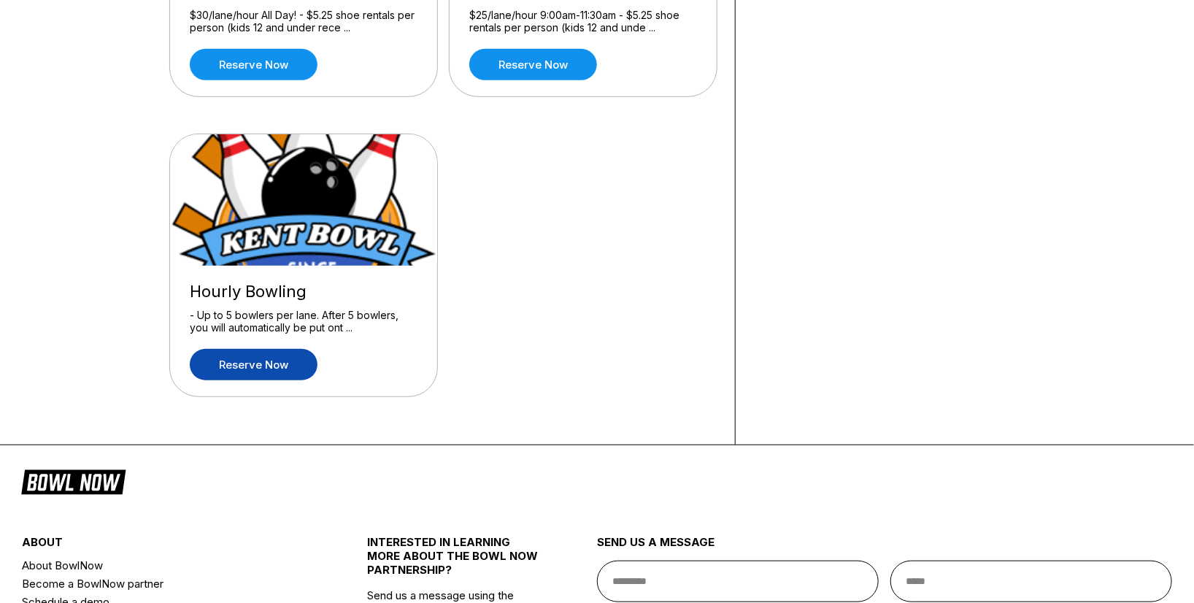  I want to click on div: Hourly Bowling, so click(304, 291).